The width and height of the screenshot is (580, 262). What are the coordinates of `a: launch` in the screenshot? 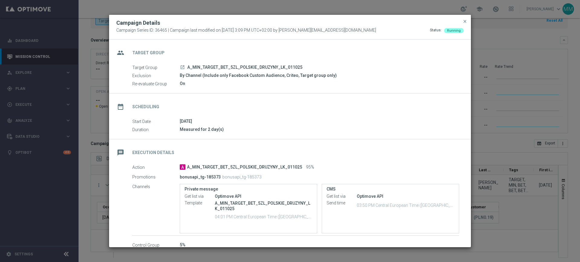 It's located at (182, 68).